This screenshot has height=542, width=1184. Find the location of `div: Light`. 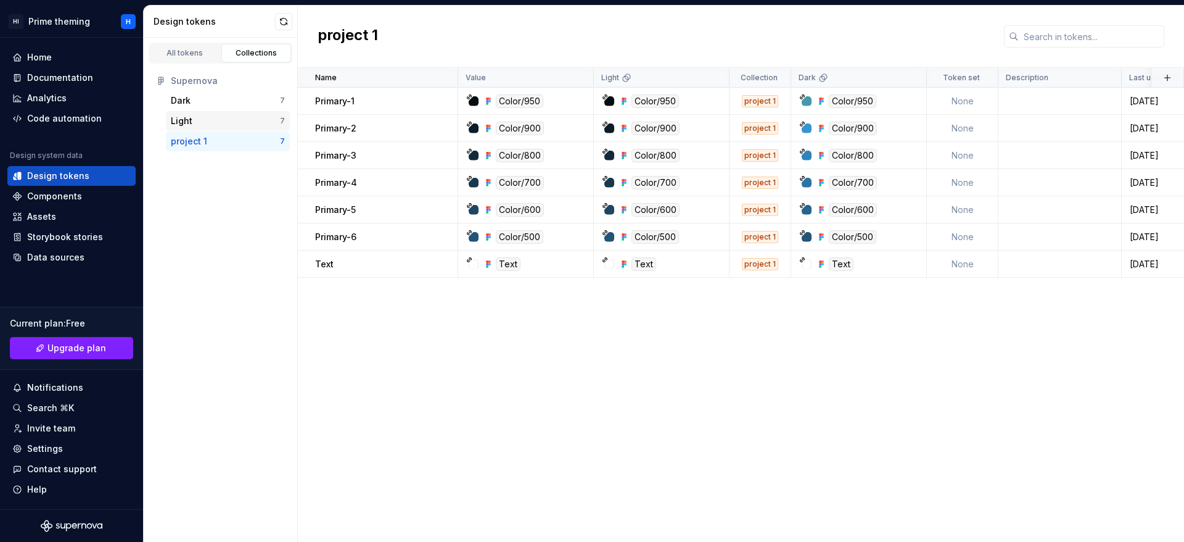

div: Light is located at coordinates (181, 121).